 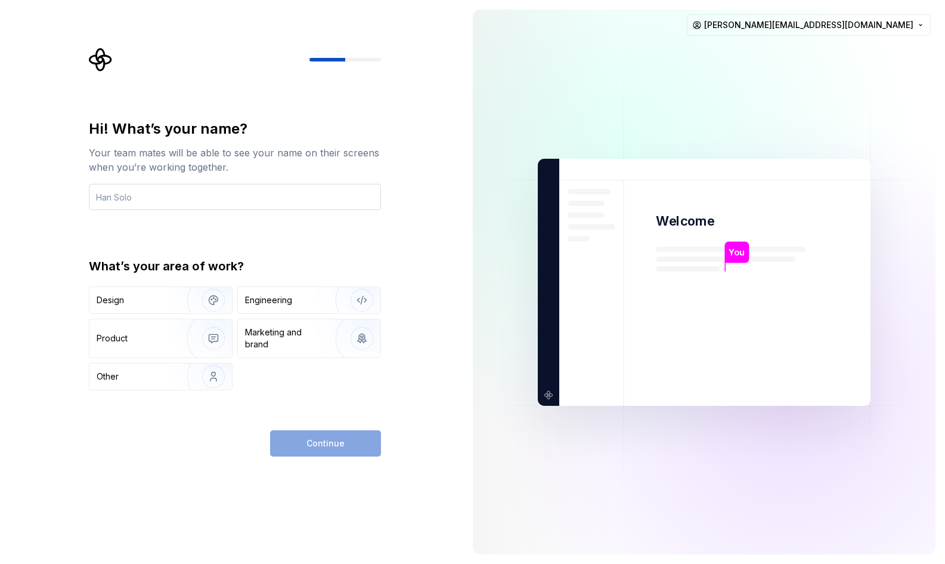 I want to click on div: Marketing and brand, so click(x=285, y=338).